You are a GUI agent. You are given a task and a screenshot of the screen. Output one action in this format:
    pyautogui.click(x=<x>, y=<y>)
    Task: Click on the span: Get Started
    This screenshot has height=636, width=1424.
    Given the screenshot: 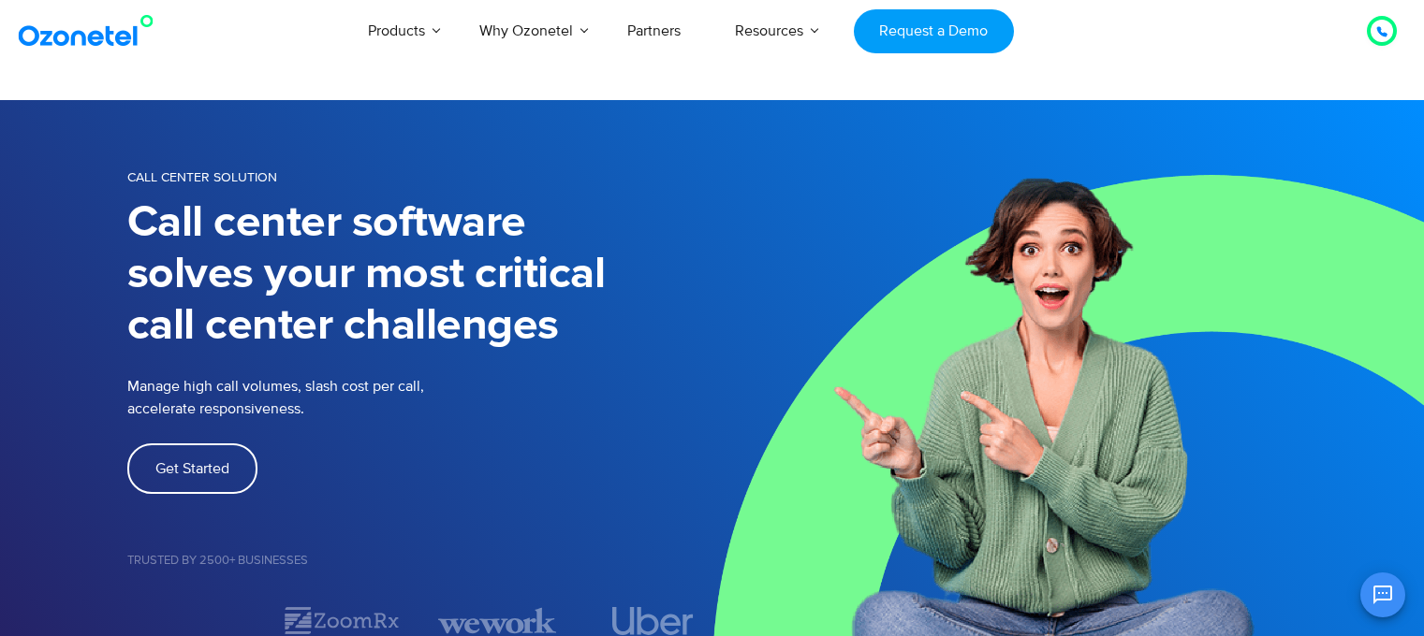 What is the action you would take?
    pyautogui.click(x=192, y=469)
    